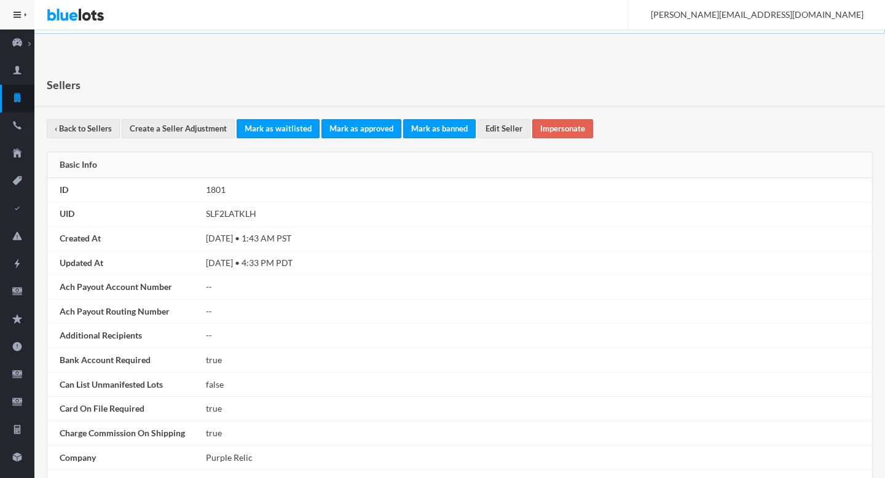  What do you see at coordinates (504, 128) in the screenshot?
I see `a: Edit Seller` at bounding box center [504, 128].